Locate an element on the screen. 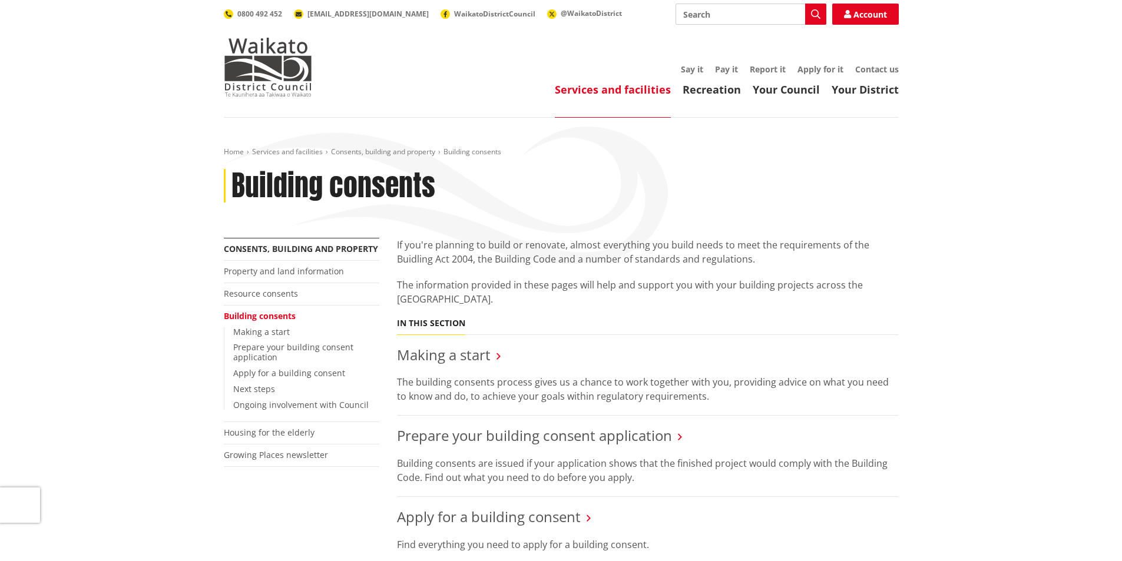 This screenshot has height=561, width=1122. nav: breadcrumb is located at coordinates (561, 152).